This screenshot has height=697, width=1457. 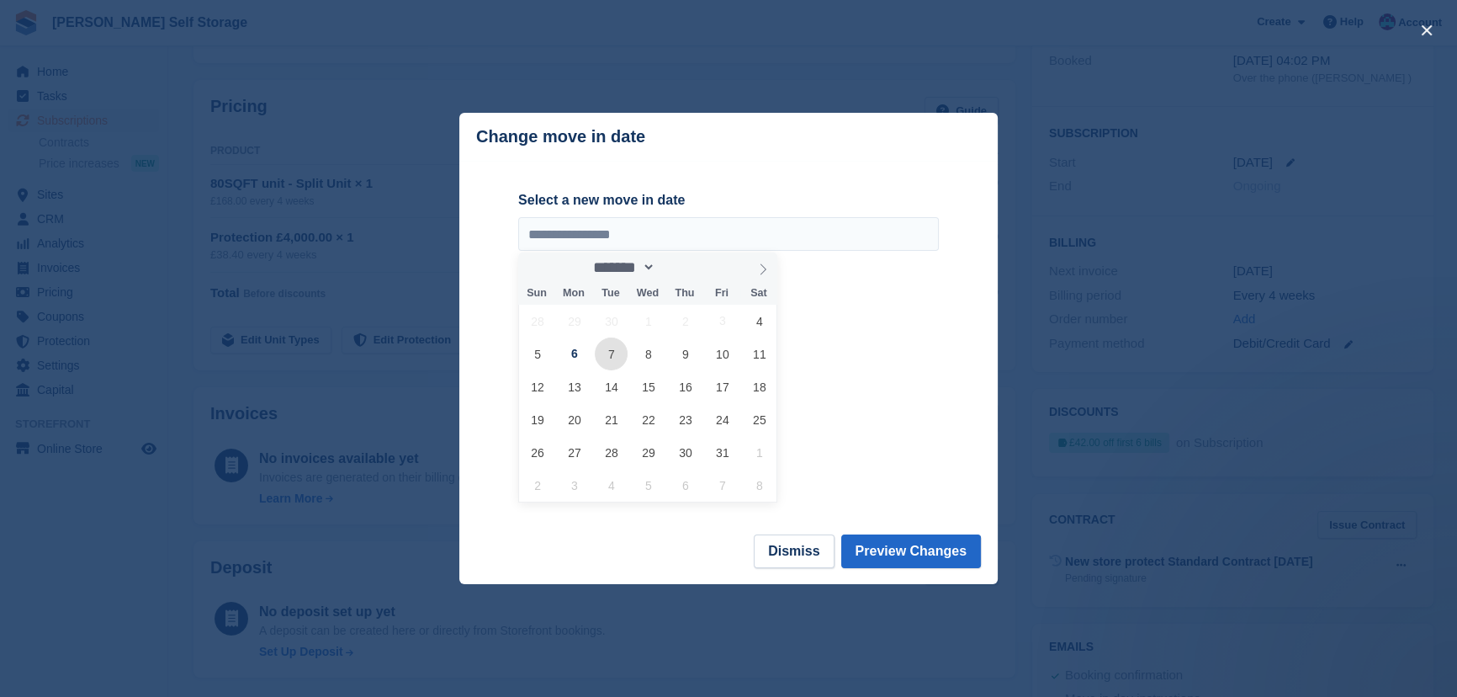 What do you see at coordinates (1427, 30) in the screenshot?
I see `button: close` at bounding box center [1427, 30].